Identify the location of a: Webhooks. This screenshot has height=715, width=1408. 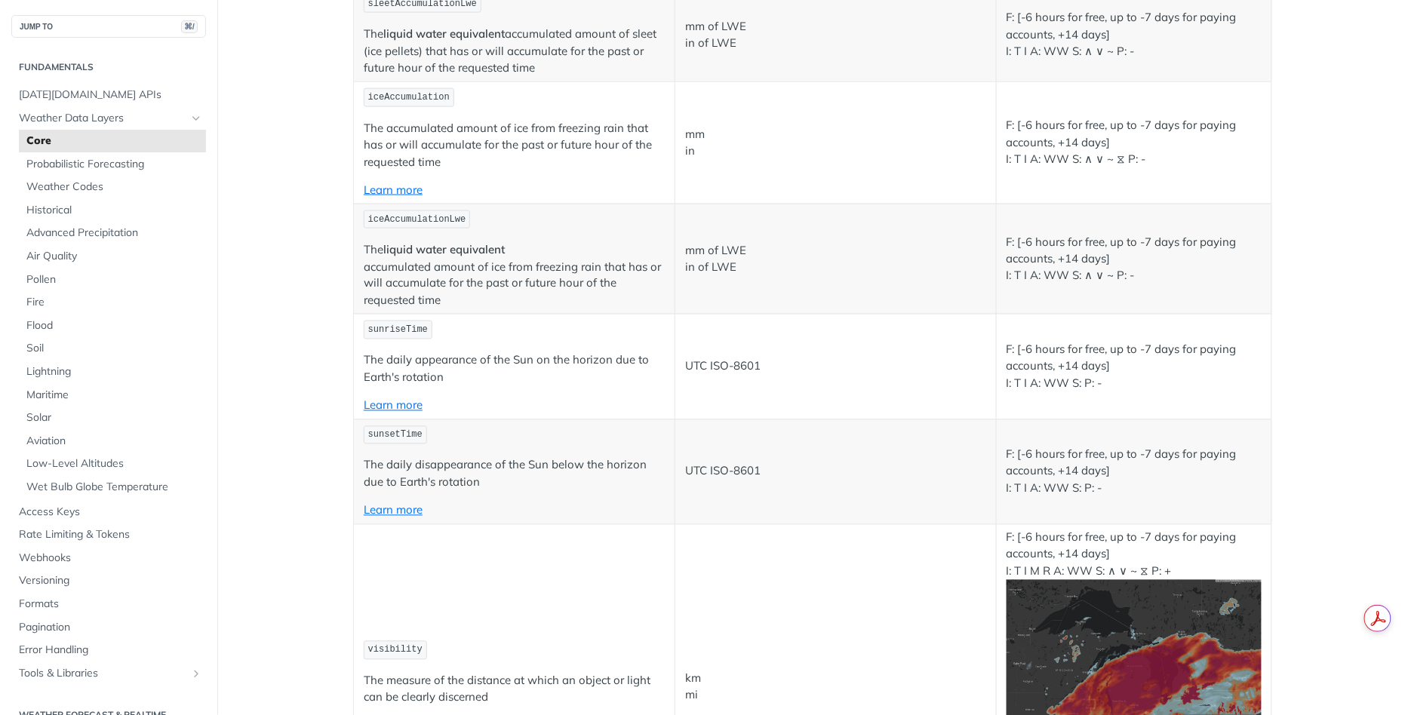
(109, 558).